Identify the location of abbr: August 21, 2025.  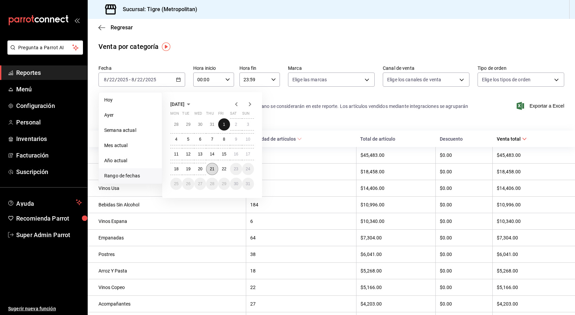
(212, 169).